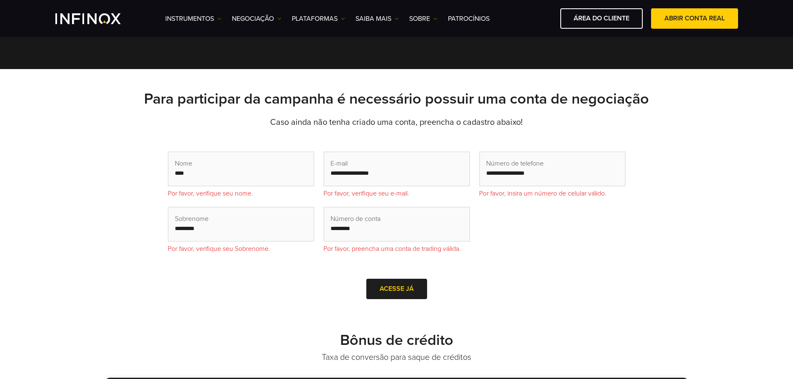 The width and height of the screenshot is (793, 379). I want to click on a: PLATAFORMAS, so click(319, 19).